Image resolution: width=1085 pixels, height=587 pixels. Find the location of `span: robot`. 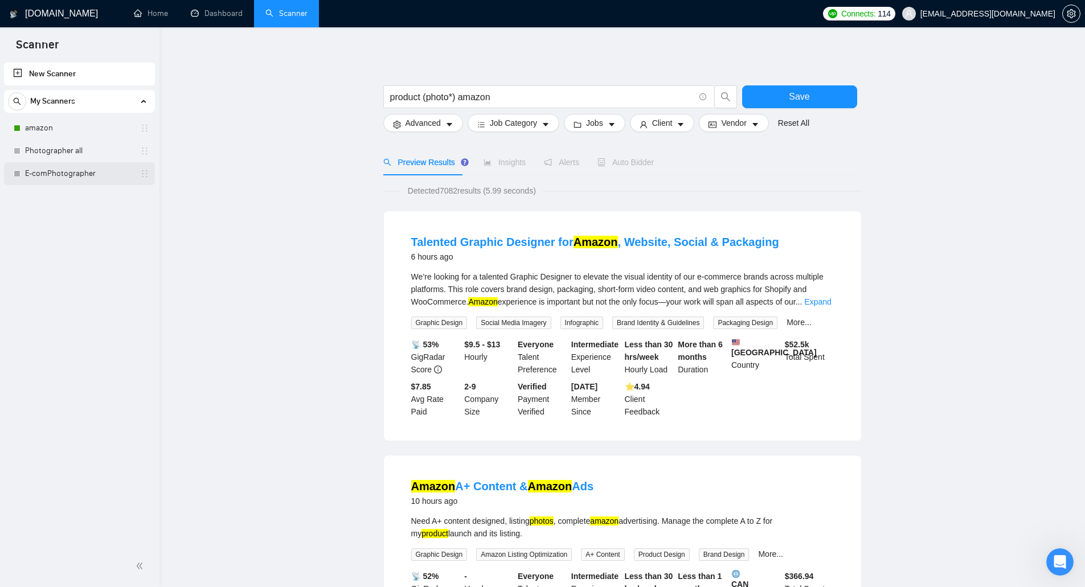

span: robot is located at coordinates (601, 162).